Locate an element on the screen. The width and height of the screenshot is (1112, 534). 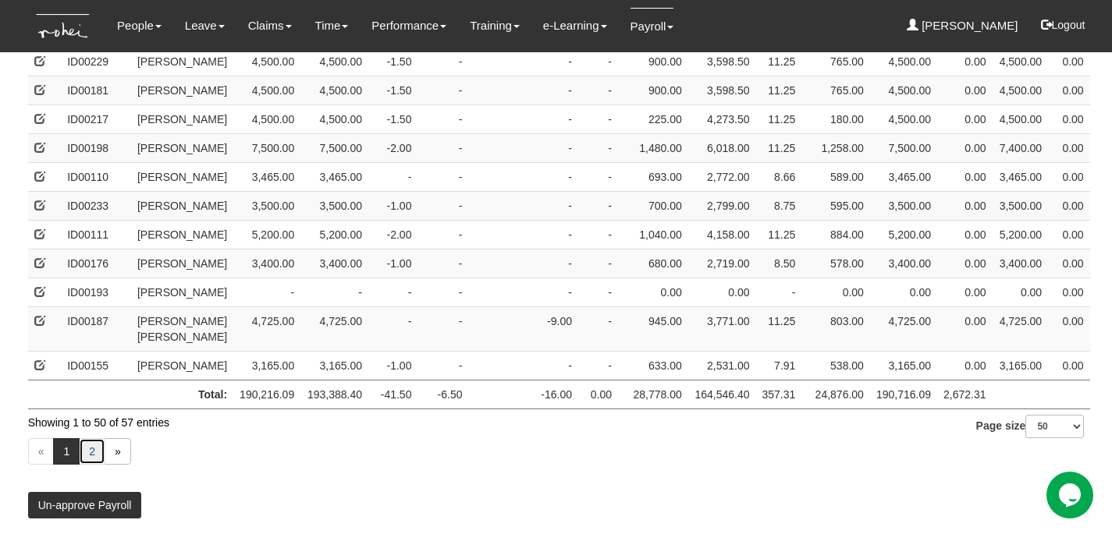
td: 2,799.00 is located at coordinates (722, 205).